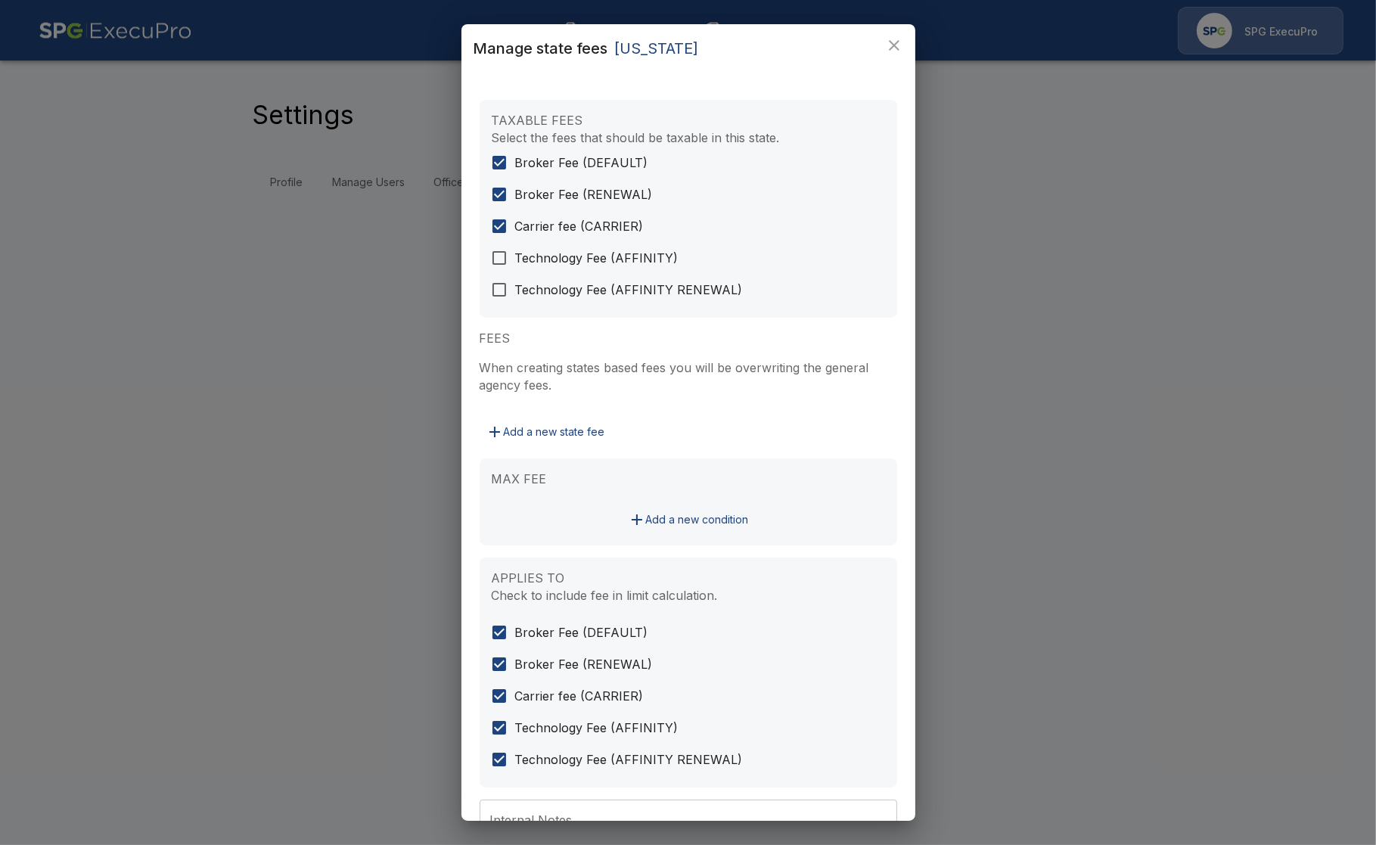  Describe the element at coordinates (636, 138) in the screenshot. I see `label: Select the fees that should be taxable in this state.` at that location.